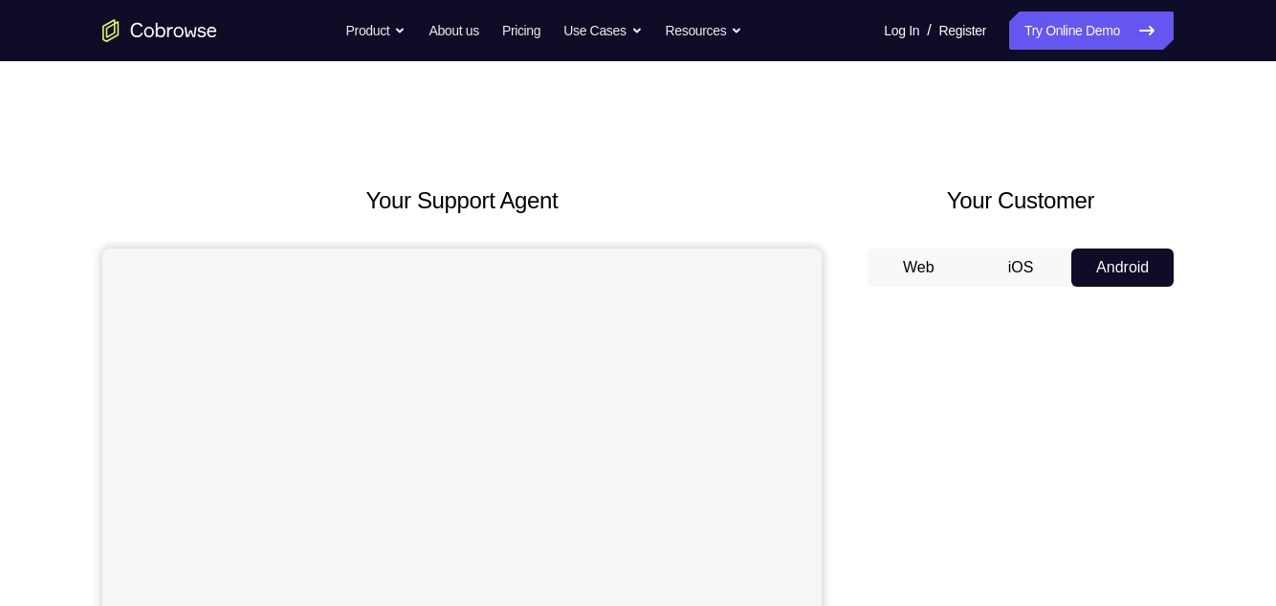 This screenshot has width=1276, height=606. I want to click on a: Register, so click(962, 31).